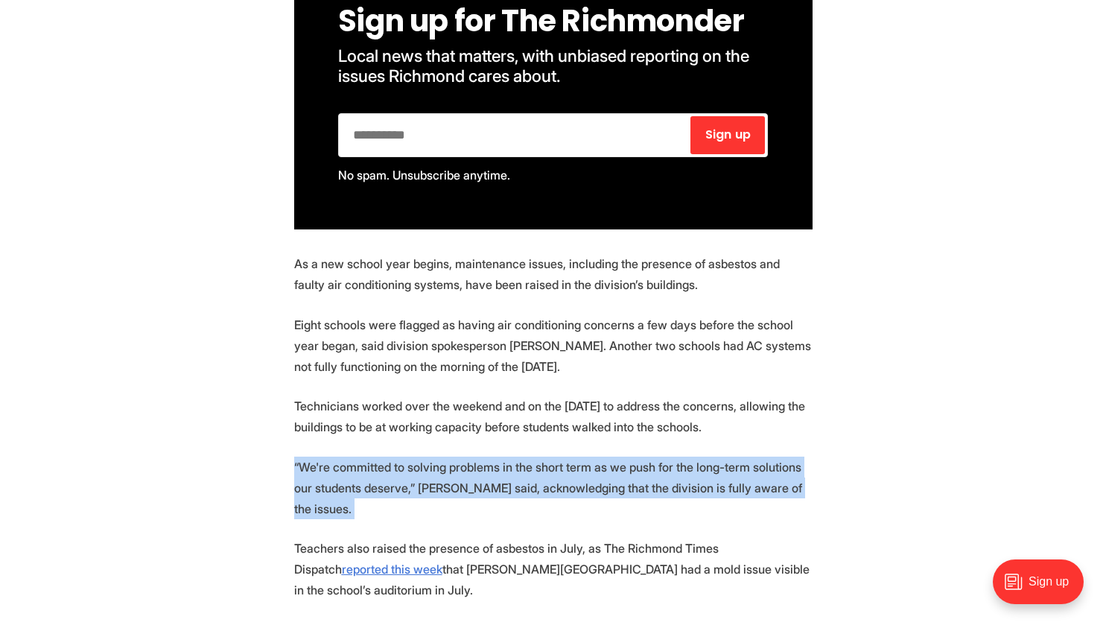  I want to click on u: reported this week, so click(392, 569).